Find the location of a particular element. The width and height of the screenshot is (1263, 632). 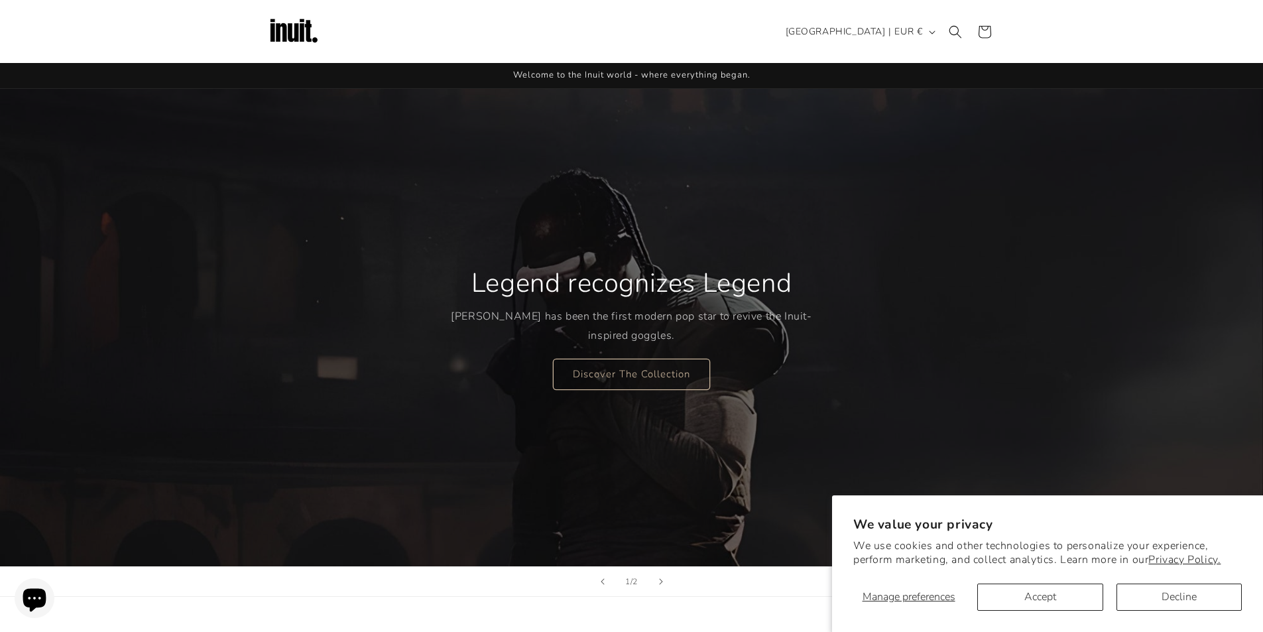

button: Manage preferences is located at coordinates (908, 597).